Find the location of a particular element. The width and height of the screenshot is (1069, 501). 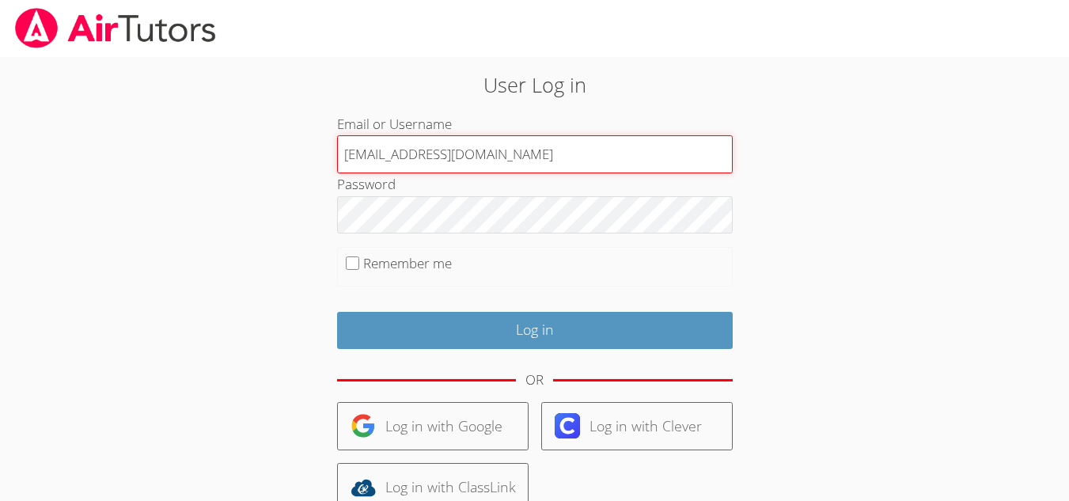

a: Log in with Clever is located at coordinates (637, 426).